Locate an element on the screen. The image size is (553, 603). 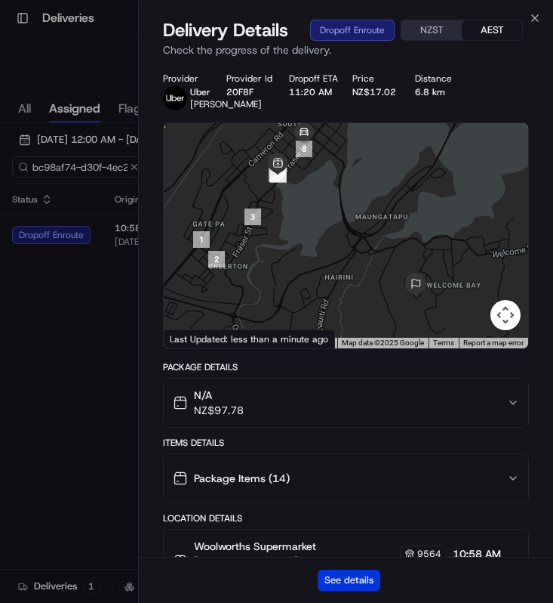
div: Start new chat is located at coordinates (150, 152).